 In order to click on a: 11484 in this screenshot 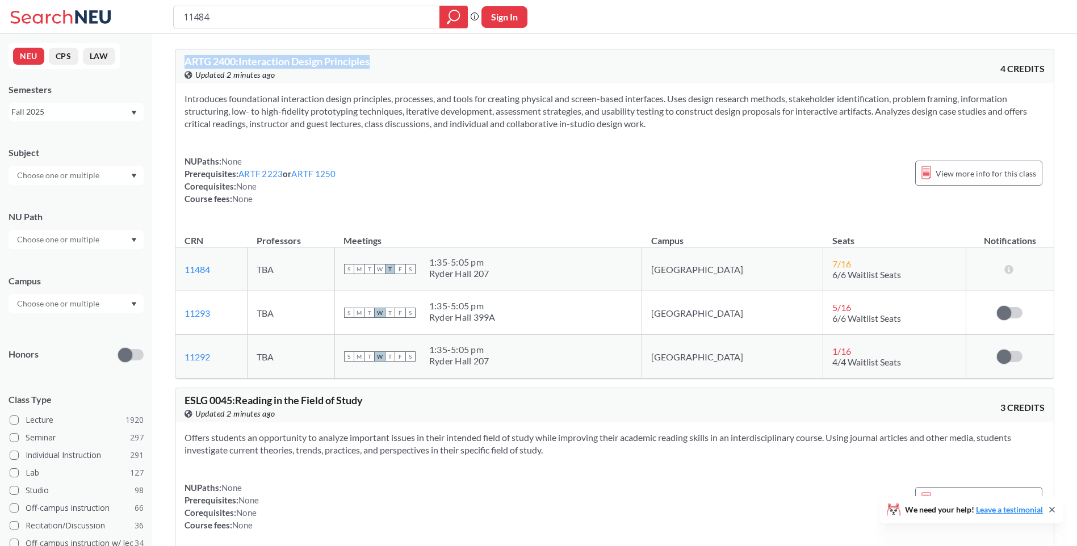, I will do `click(197, 269)`.